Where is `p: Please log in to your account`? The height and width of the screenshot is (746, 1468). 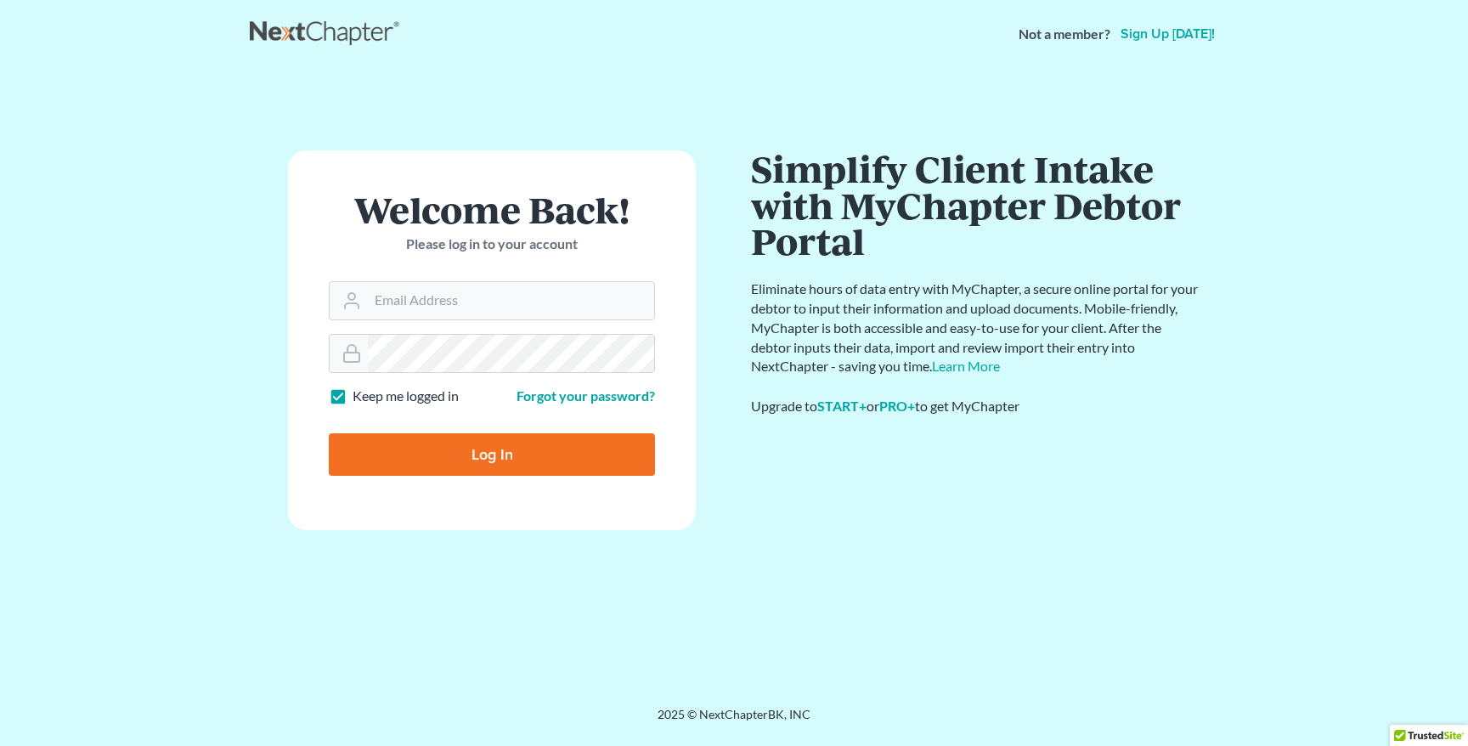 p: Please log in to your account is located at coordinates (492, 244).